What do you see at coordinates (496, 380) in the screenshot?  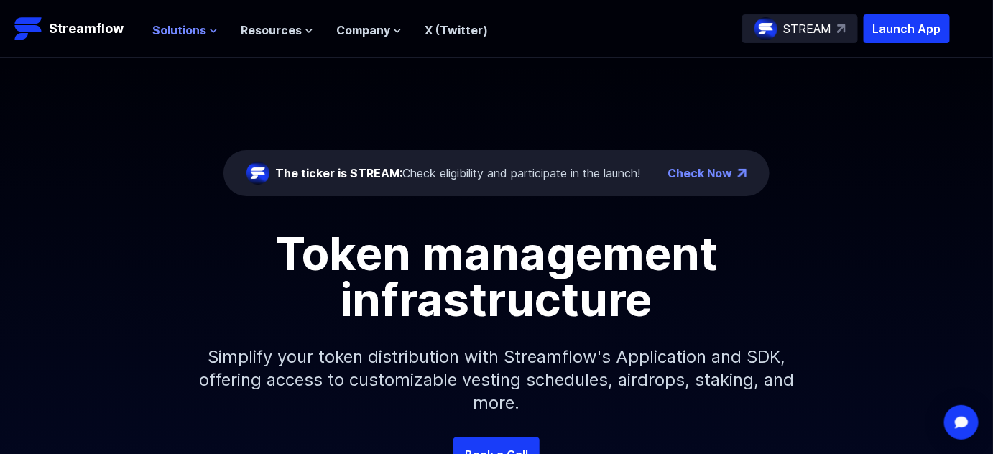 I see `p: Simplify your token distribution with Streamflow's Application and SDK, offering access to custom...` at bounding box center [496, 380].